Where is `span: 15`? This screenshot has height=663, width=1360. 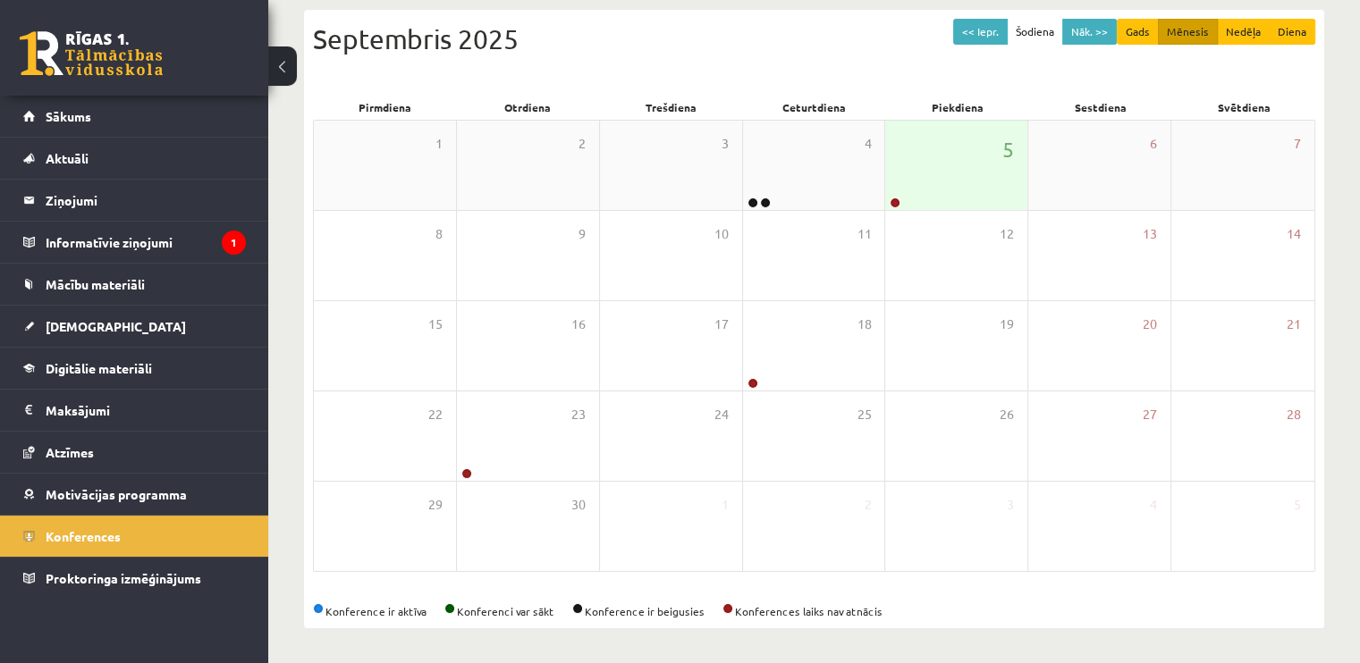 span: 15 is located at coordinates (435, 325).